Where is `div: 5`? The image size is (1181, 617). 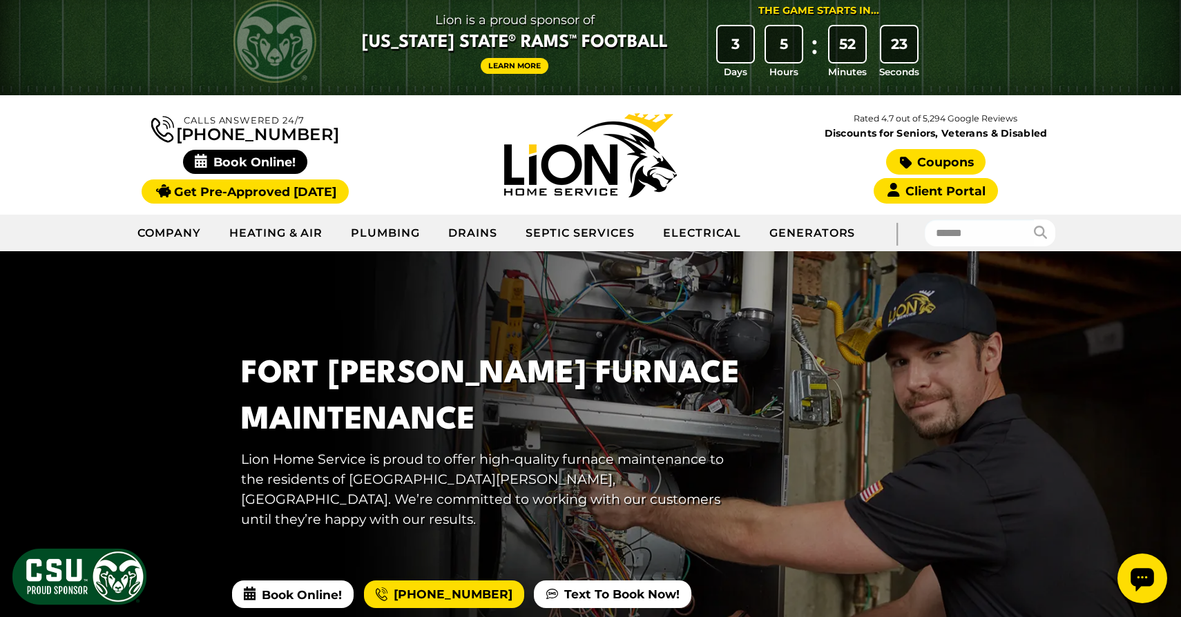 div: 5 is located at coordinates (784, 44).